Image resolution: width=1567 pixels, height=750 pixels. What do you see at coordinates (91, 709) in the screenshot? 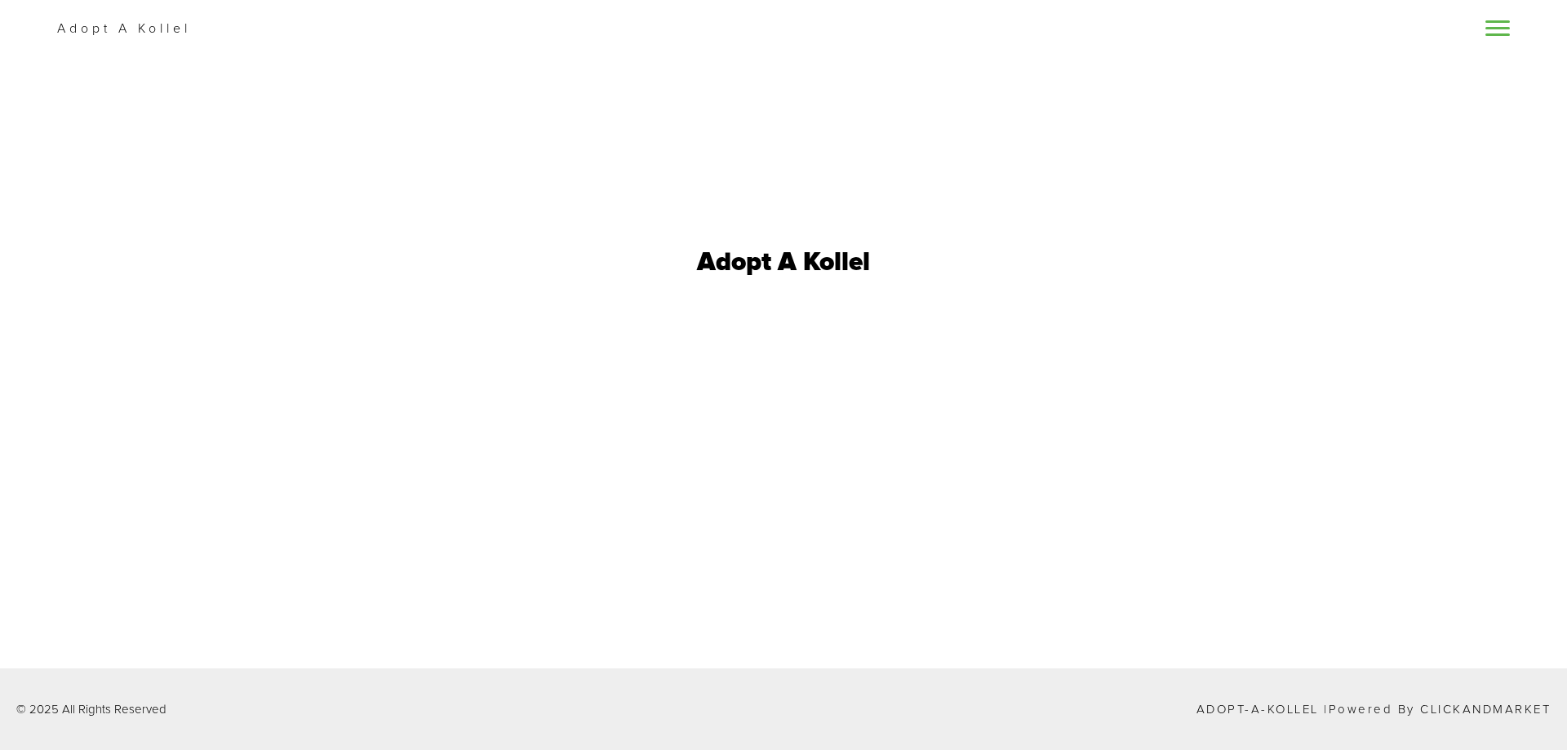
I see `p: © 2025 All Rights Reserved` at bounding box center [91, 709].